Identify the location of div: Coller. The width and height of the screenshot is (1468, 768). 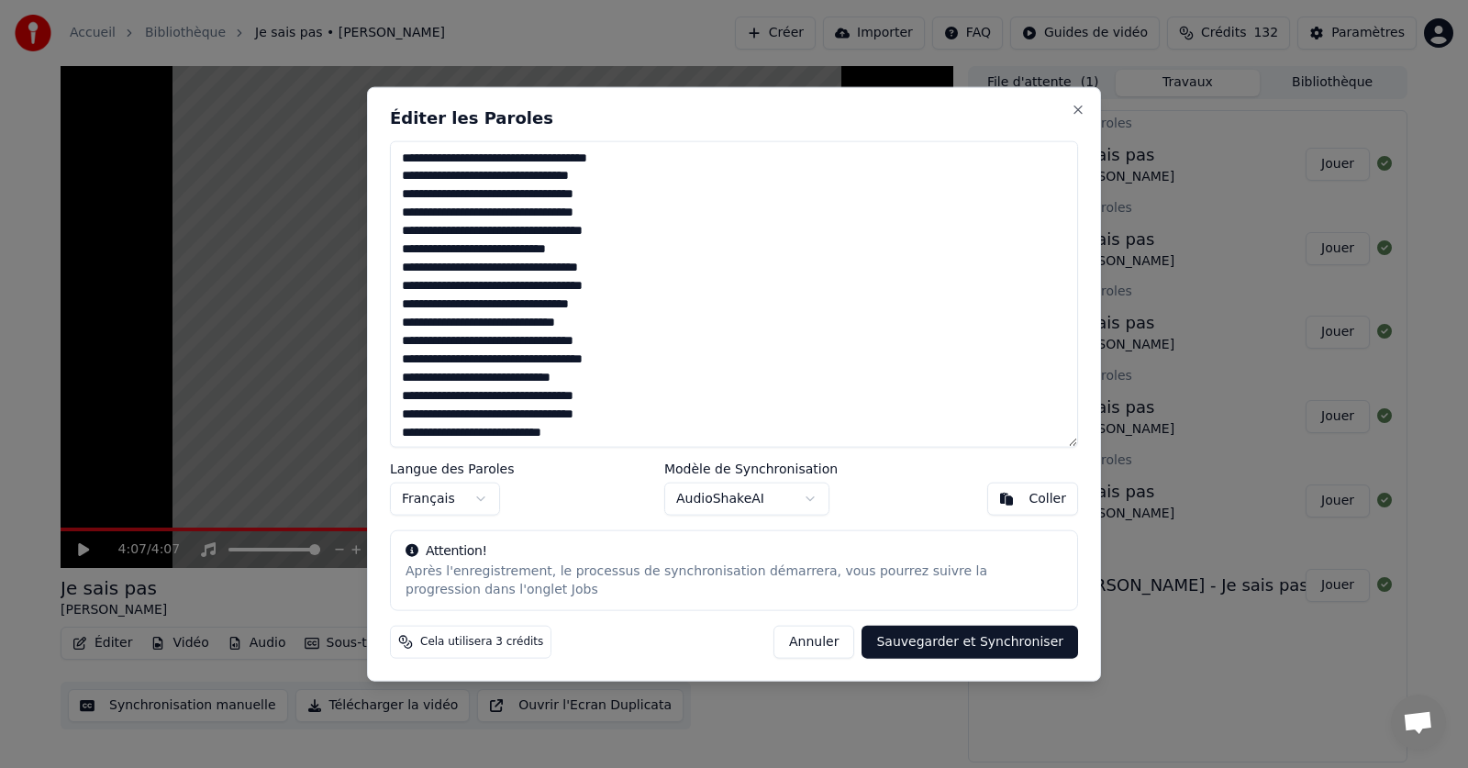
(1047, 499).